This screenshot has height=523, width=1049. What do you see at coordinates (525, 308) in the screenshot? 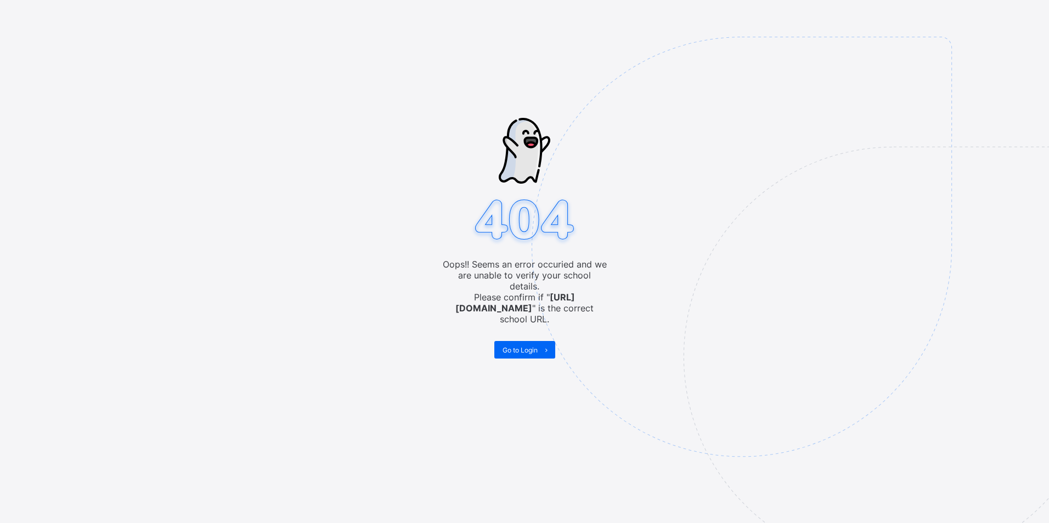
I see `span: Please confirm if " " is the correct school URL.` at bounding box center [525, 308].